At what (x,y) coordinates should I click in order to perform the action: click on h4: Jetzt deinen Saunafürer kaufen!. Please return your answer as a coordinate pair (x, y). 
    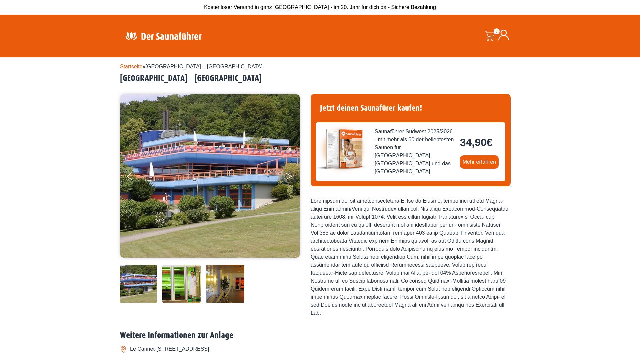
    Looking at the image, I should click on (411, 108).